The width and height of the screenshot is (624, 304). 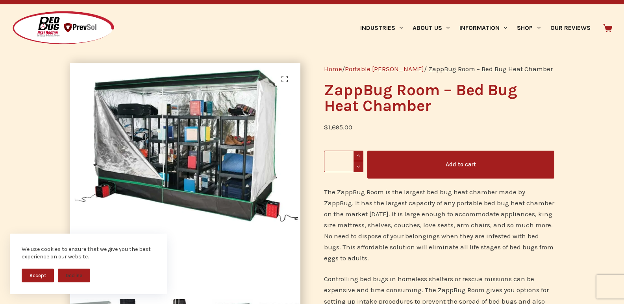 What do you see at coordinates (63, 28) in the screenshot?
I see `img: Prevsol/Bed Bug Heat Doctor` at bounding box center [63, 28].